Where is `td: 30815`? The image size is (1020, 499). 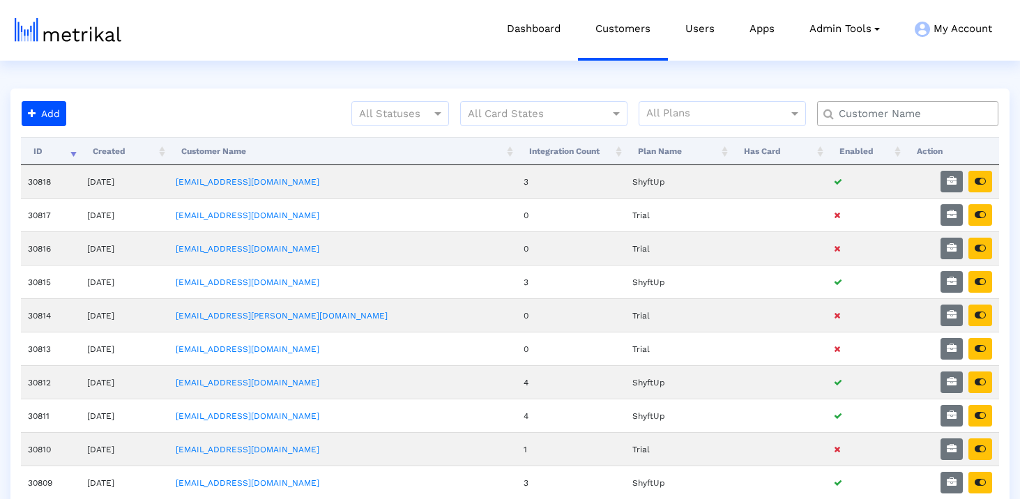
td: 30815 is located at coordinates (50, 282).